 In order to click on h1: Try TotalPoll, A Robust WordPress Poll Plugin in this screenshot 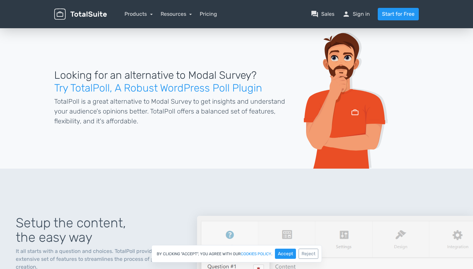, I will do `click(174, 82)`.